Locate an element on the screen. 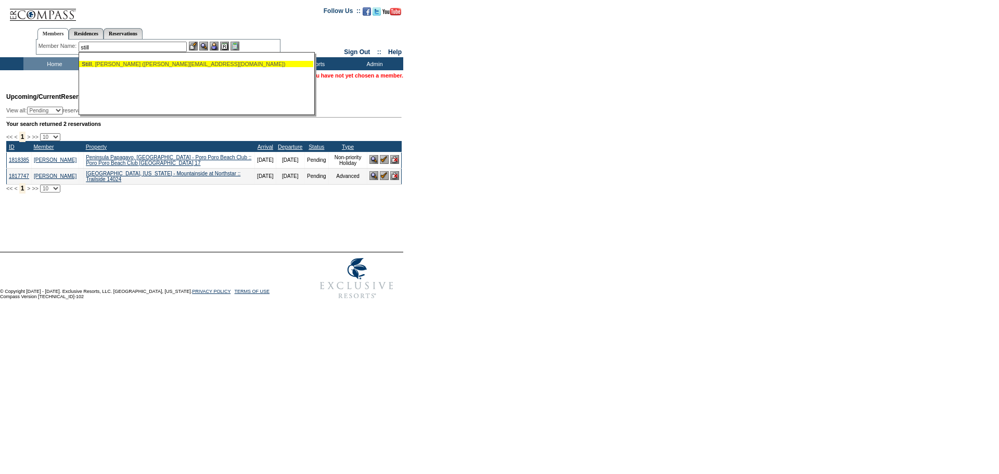  span: Still is located at coordinates (87, 64).